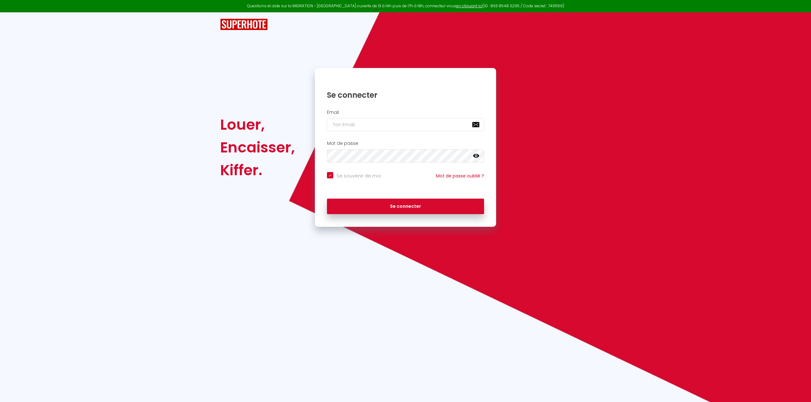 The height and width of the screenshot is (402, 811). I want to click on a: Mot de passe oublié ?, so click(460, 176).